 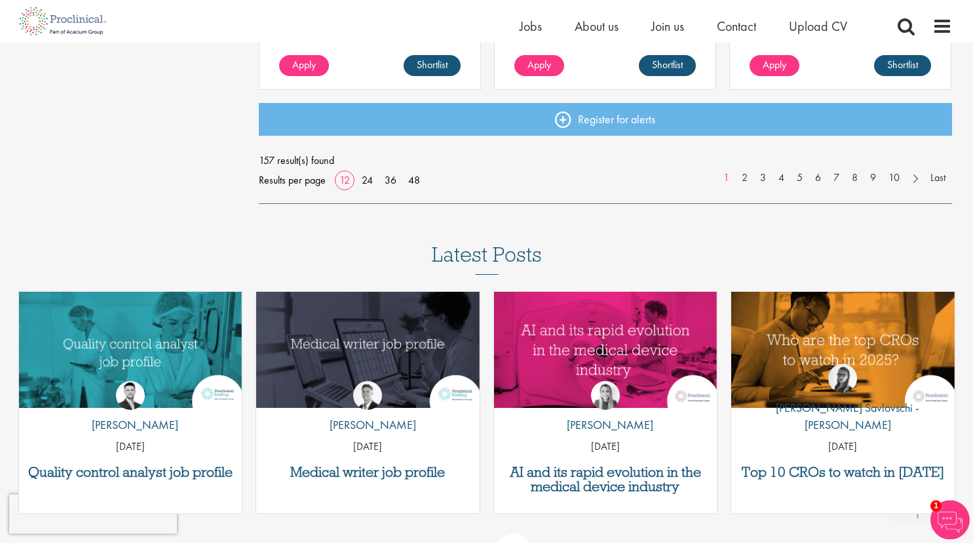 What do you see at coordinates (368, 349) in the screenshot?
I see `img: Medical writer job profile` at bounding box center [368, 349].